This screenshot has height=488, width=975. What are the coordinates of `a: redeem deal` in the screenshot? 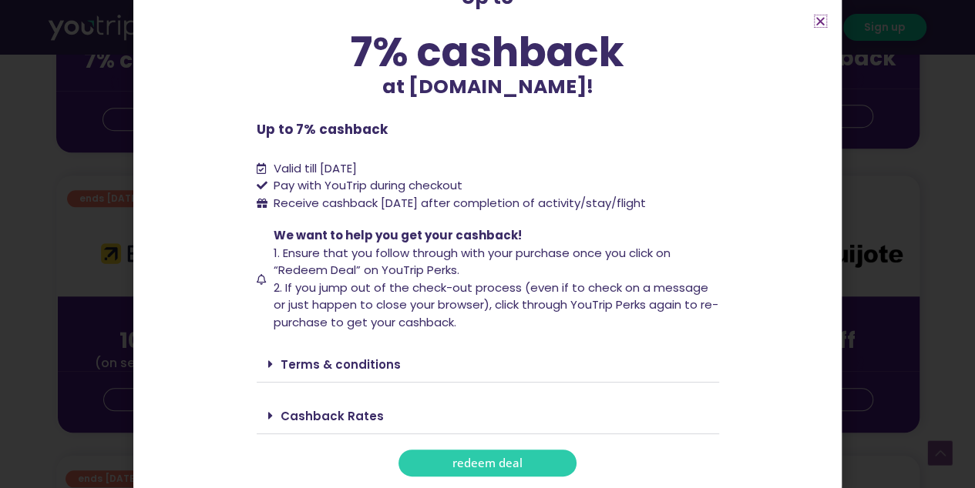 It's located at (487, 463).